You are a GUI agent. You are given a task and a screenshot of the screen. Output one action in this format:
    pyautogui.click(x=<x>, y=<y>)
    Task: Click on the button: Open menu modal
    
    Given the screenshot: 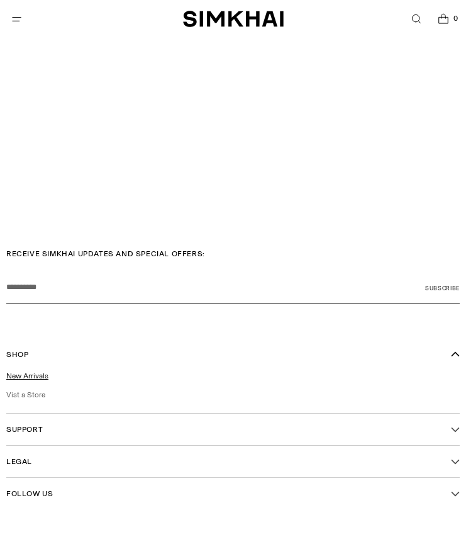 What is the action you would take?
    pyautogui.click(x=16, y=19)
    